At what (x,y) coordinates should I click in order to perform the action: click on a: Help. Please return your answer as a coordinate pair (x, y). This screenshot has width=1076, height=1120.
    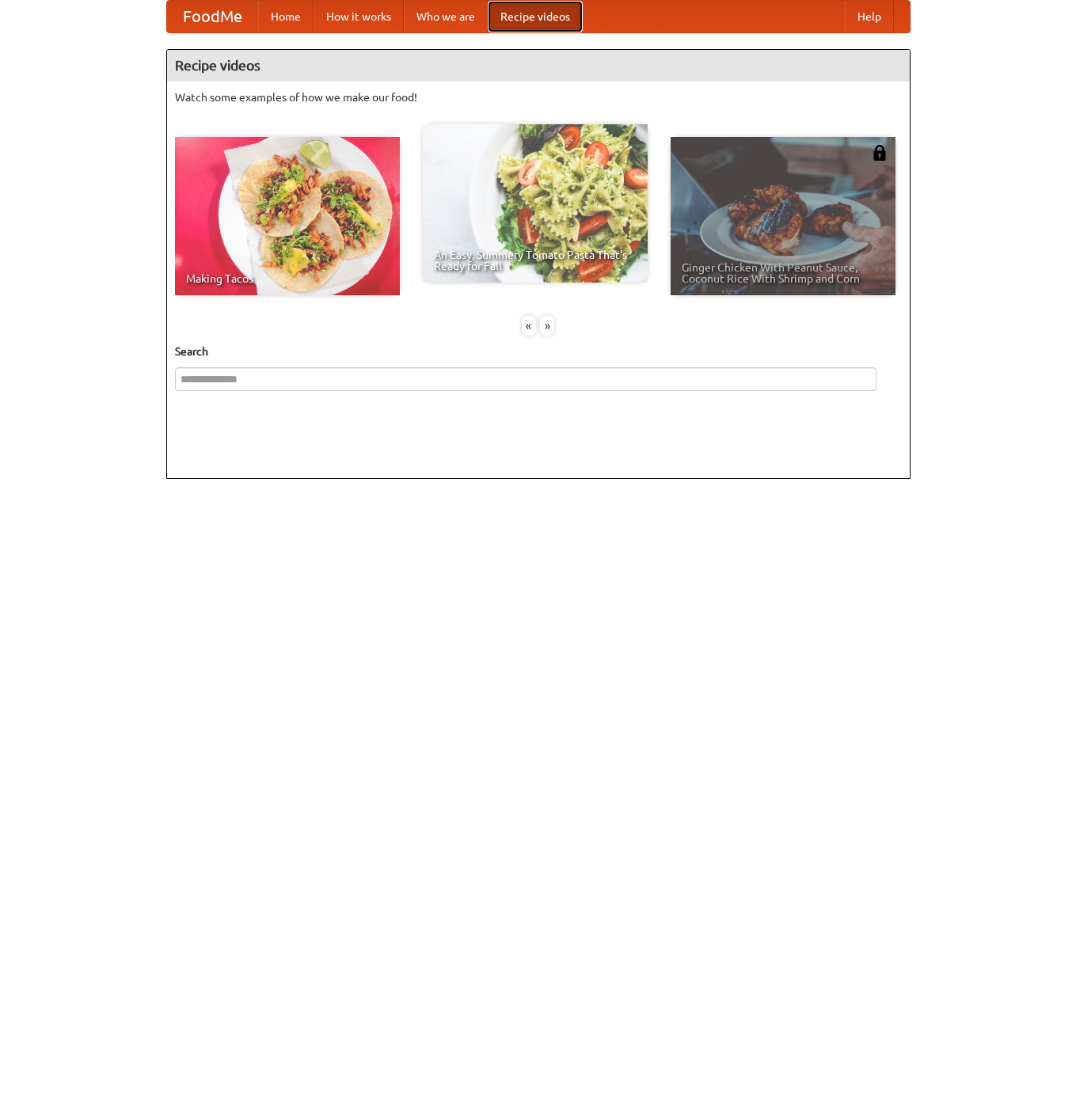
    Looking at the image, I should click on (869, 17).